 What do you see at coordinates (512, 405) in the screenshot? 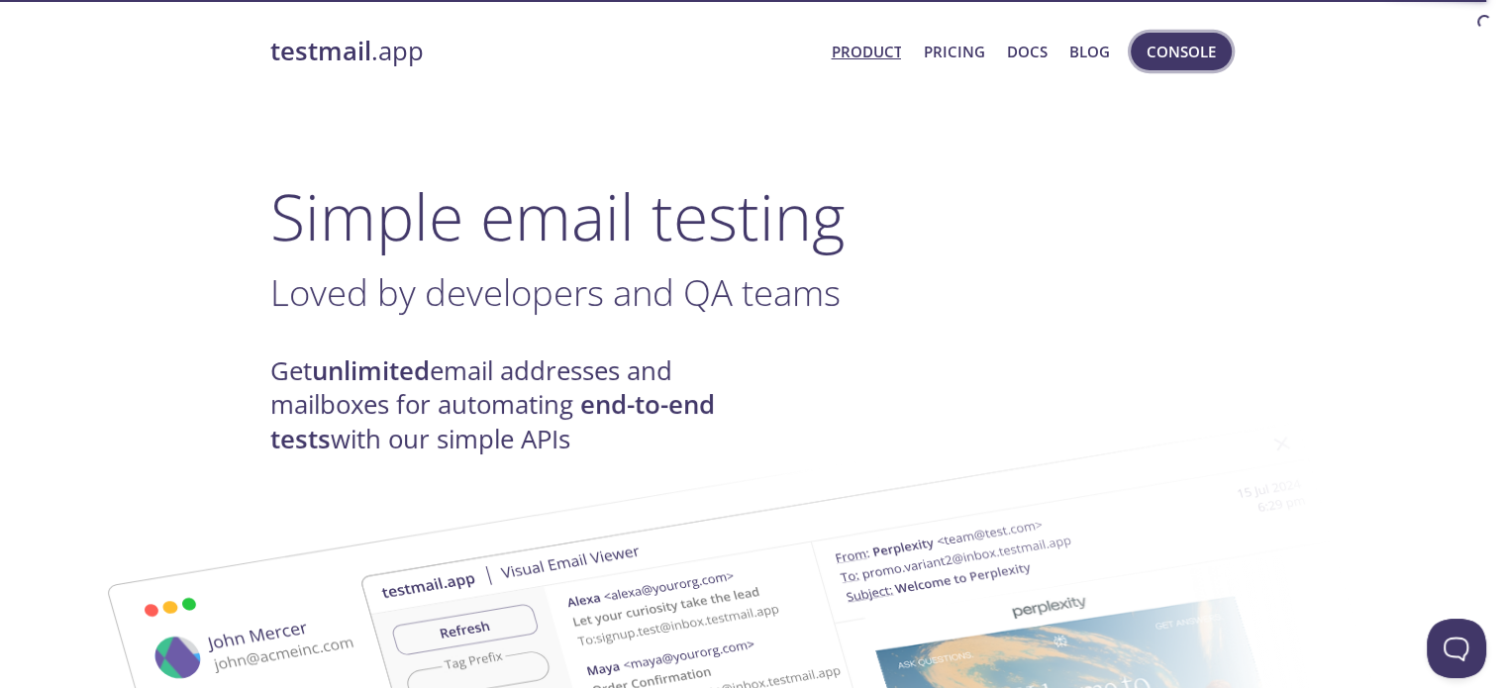
I see `h4: Get email addresses and mailboxes for automating with our simple APIs` at bounding box center [512, 405].